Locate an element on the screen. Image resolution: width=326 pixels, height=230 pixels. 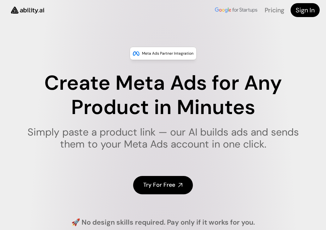
h1: Create Meta Ads for Any Product in Minutes is located at coordinates (163, 96).